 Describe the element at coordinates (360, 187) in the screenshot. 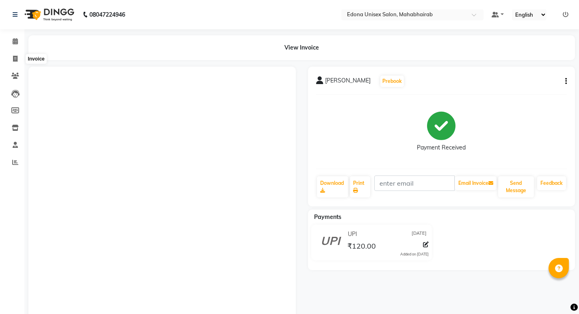

I see `a: Print` at that location.